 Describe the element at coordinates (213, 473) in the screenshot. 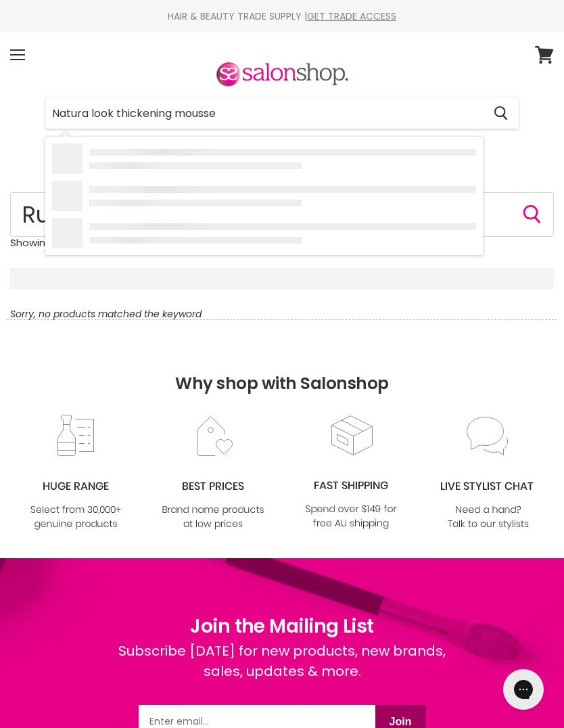

I see `img: prices.jpg` at that location.